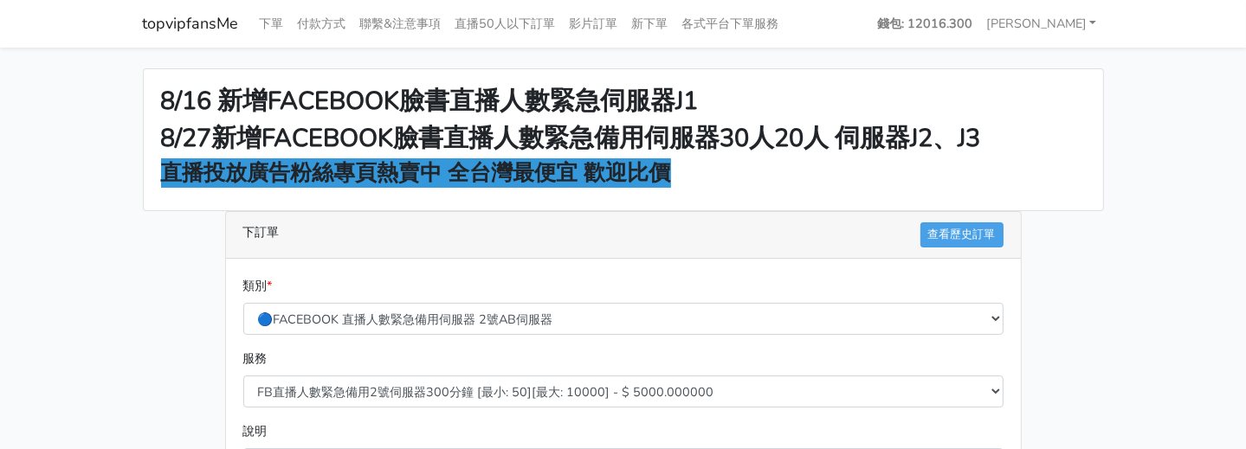 The image size is (1246, 449). I want to click on a: 各式平台下單服務, so click(731, 23).